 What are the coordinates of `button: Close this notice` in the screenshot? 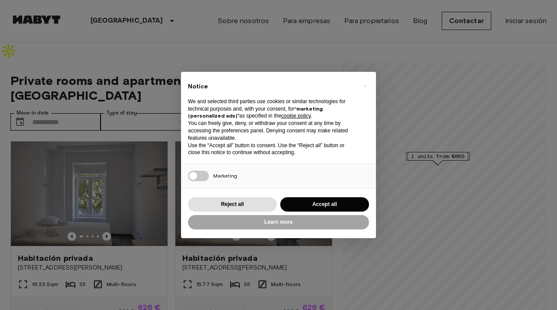 It's located at (365, 86).